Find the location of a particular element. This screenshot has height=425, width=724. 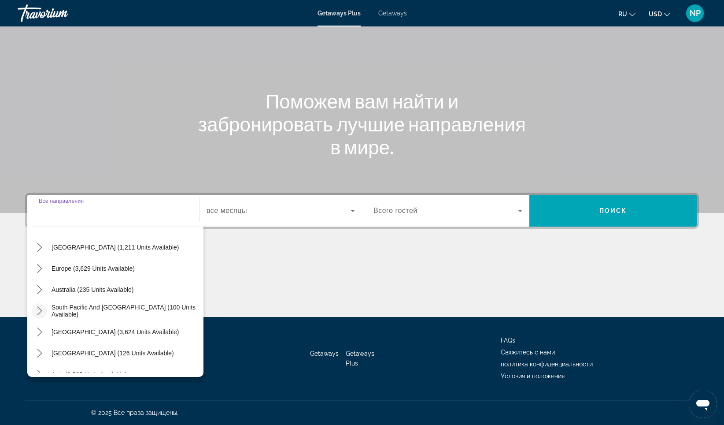

span: ru is located at coordinates (623, 14).